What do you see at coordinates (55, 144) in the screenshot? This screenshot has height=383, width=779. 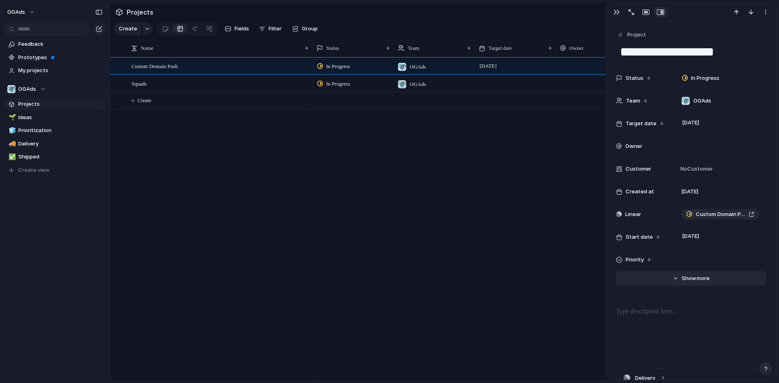 I see `a: 🚚Delivery` at bounding box center [55, 144].